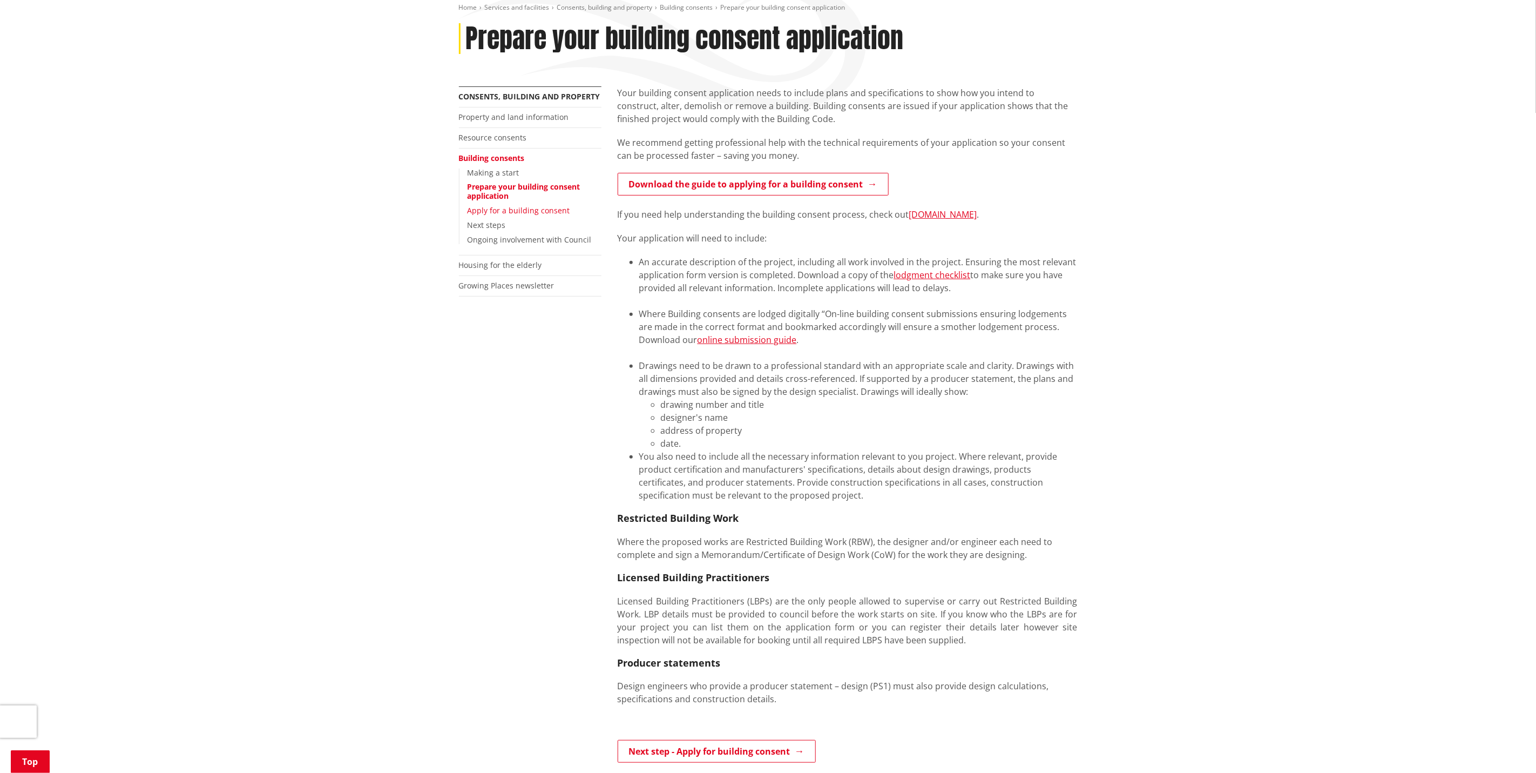 Image resolution: width=1536 pixels, height=773 pixels. What do you see at coordinates (869, 404) in the screenshot?
I see `li: drawing number and title` at bounding box center [869, 404].